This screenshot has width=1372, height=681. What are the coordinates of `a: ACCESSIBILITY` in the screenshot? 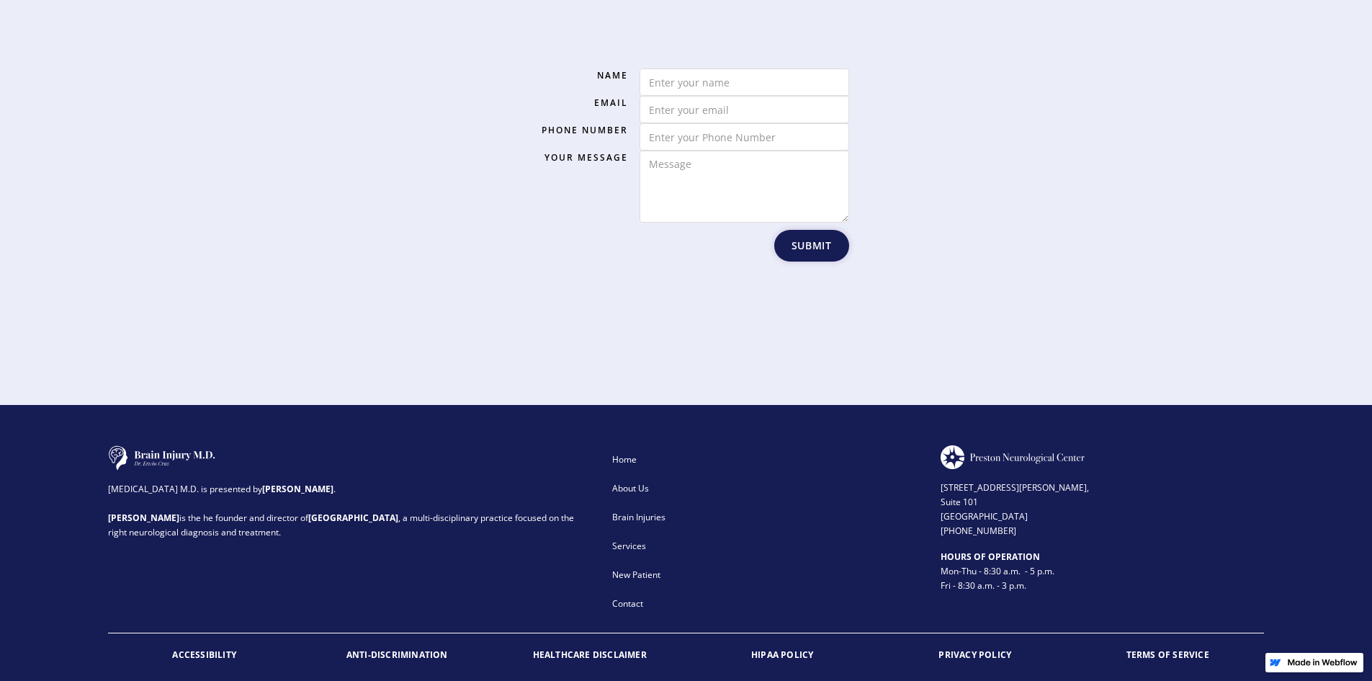 It's located at (205, 655).